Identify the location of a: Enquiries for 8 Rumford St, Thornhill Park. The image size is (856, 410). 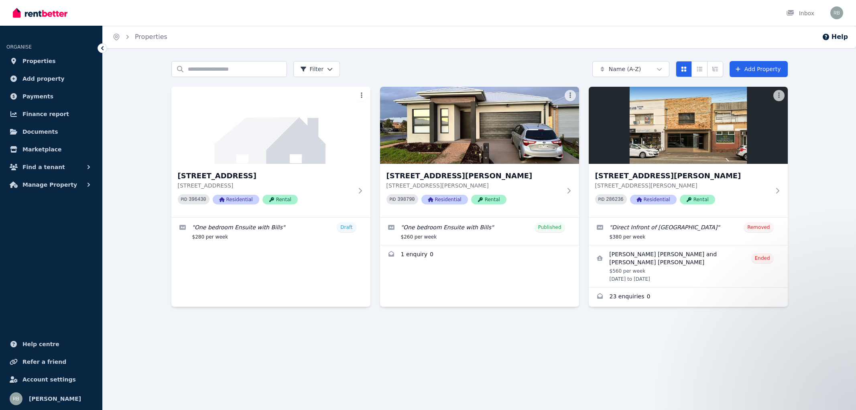
(480, 255).